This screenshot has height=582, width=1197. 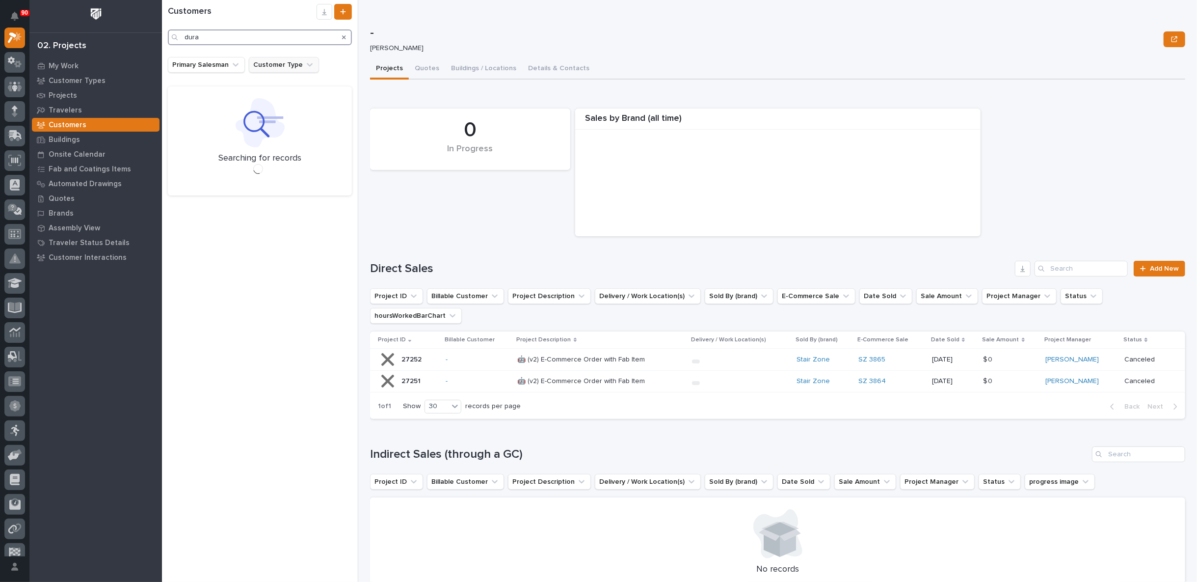 What do you see at coordinates (96, 198) in the screenshot?
I see `a: Quotes` at bounding box center [96, 198].